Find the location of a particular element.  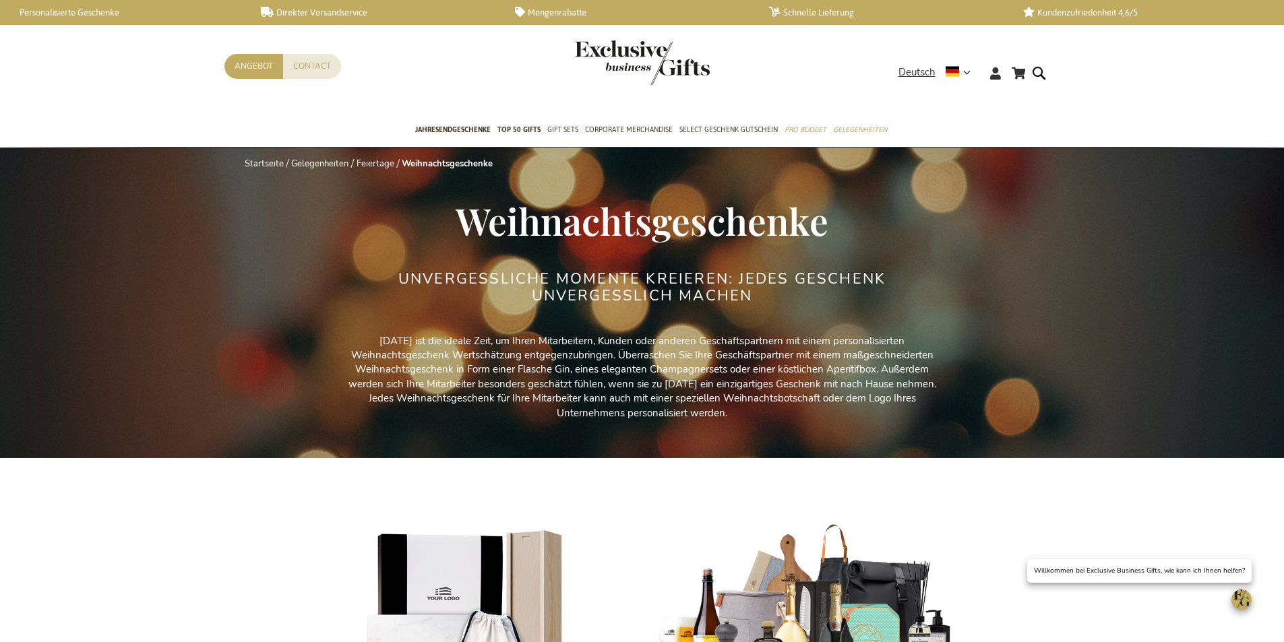

strong: Weihnachtsgeschenke is located at coordinates (447, 164).